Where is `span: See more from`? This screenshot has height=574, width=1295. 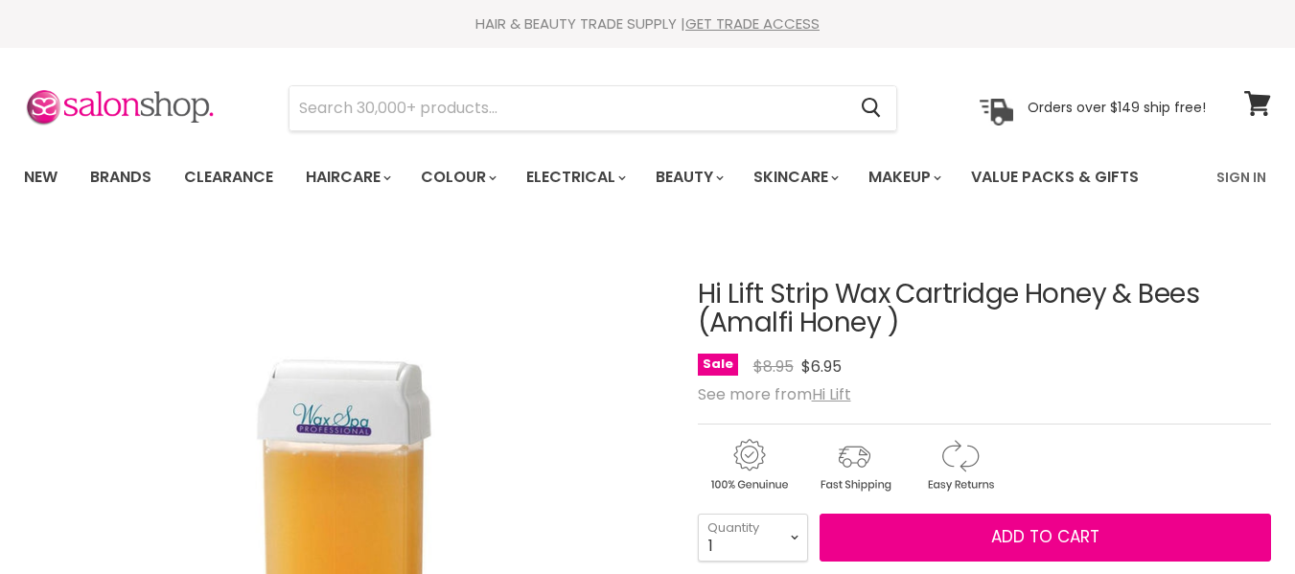
span: See more from is located at coordinates (774, 394).